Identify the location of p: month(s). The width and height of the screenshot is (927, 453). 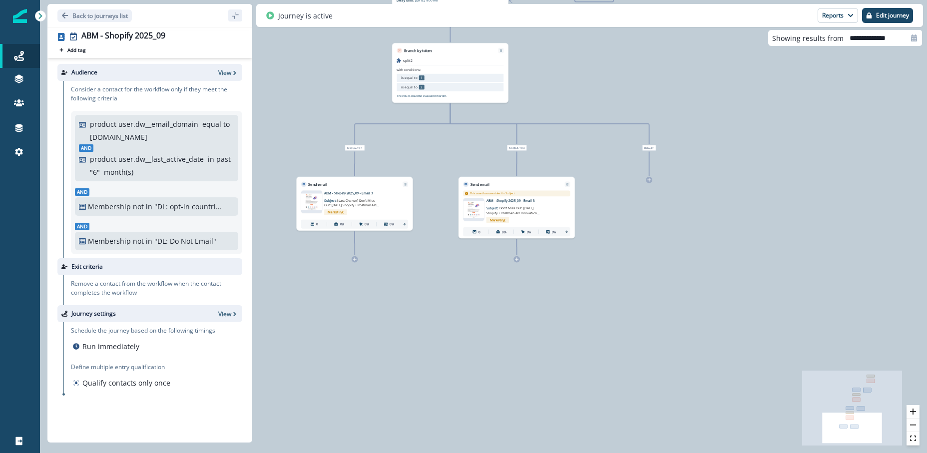
(118, 172).